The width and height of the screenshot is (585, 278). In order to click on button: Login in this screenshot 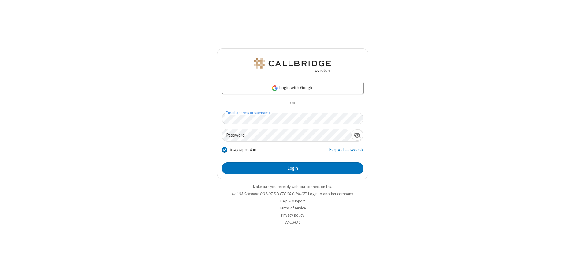, I will do `click(293, 169)`.